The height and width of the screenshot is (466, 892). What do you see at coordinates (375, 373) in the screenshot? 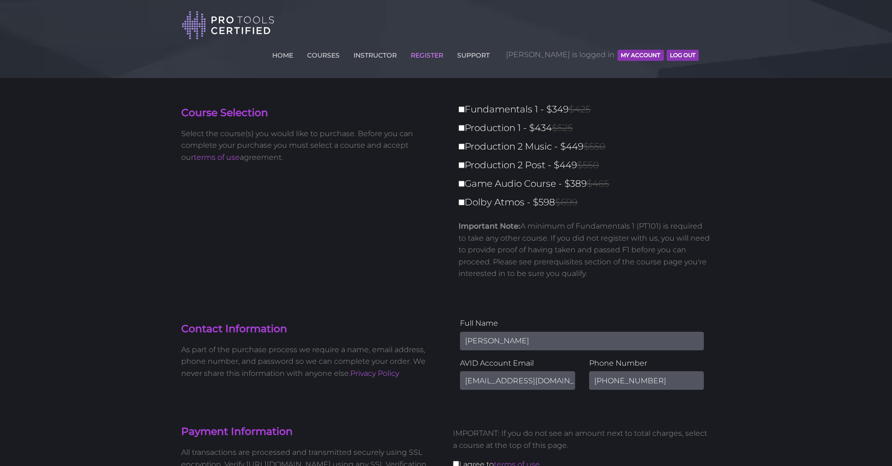
I see `a: Privacy Policy` at bounding box center [375, 373].